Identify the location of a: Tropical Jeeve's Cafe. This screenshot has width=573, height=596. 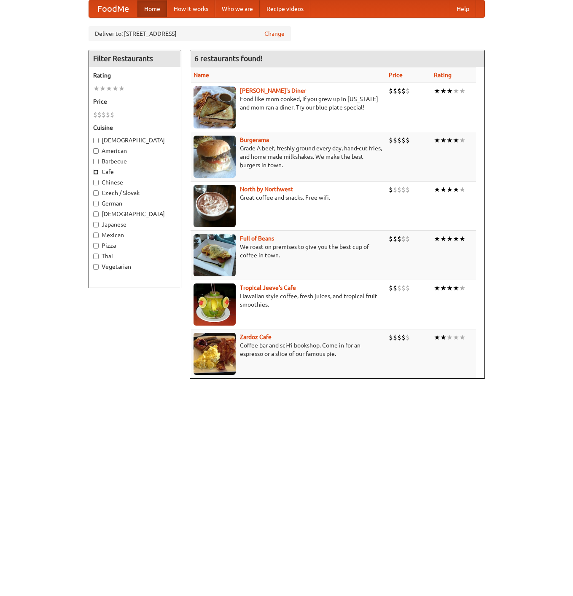
(268, 288).